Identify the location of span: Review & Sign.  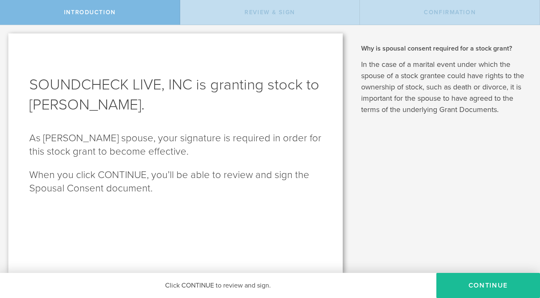
(270, 12).